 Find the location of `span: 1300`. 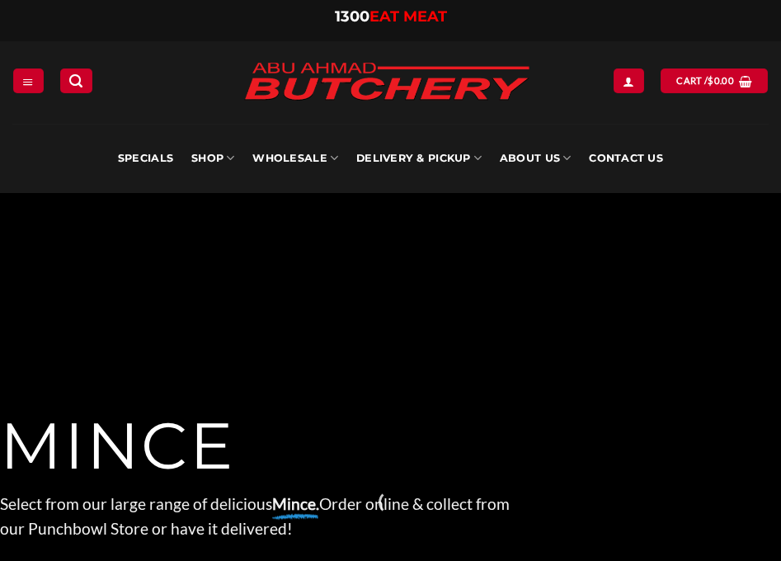

span: 1300 is located at coordinates (352, 17).